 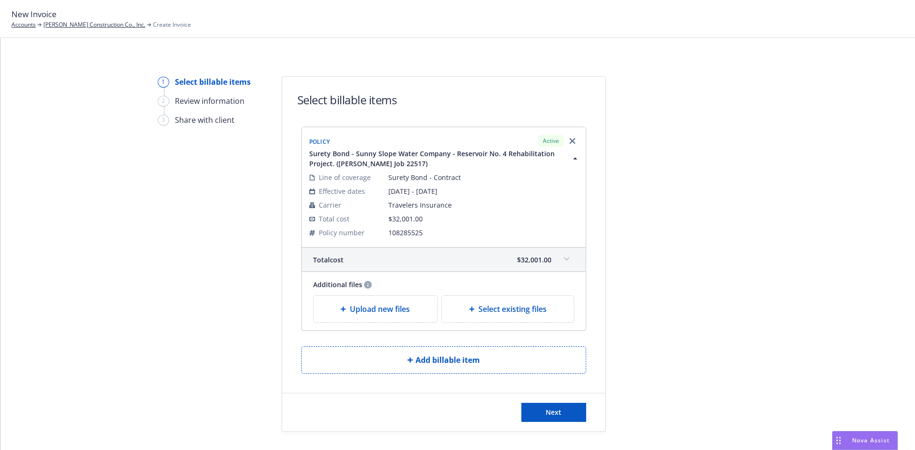 I want to click on span: Create Invoice, so click(x=172, y=25).